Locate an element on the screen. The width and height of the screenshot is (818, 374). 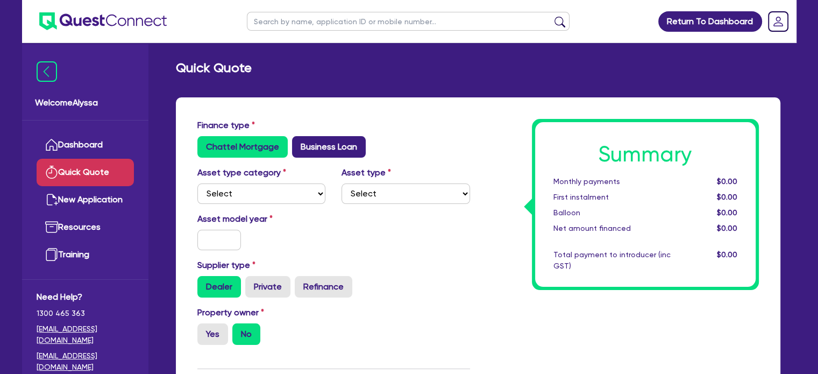
h2: Quick Quote is located at coordinates (214, 68).